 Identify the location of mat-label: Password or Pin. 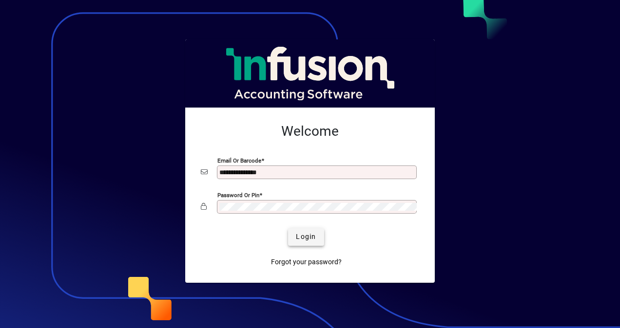
(238, 195).